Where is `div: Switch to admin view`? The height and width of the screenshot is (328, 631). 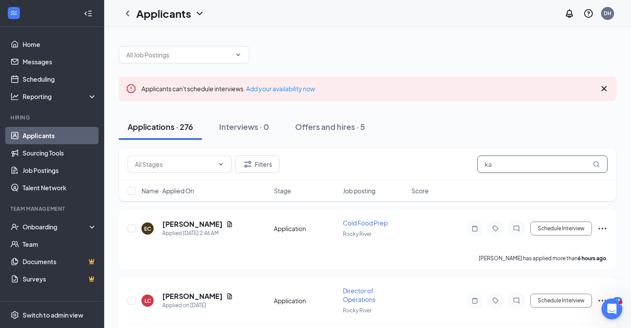 div: Switch to admin view is located at coordinates (53, 315).